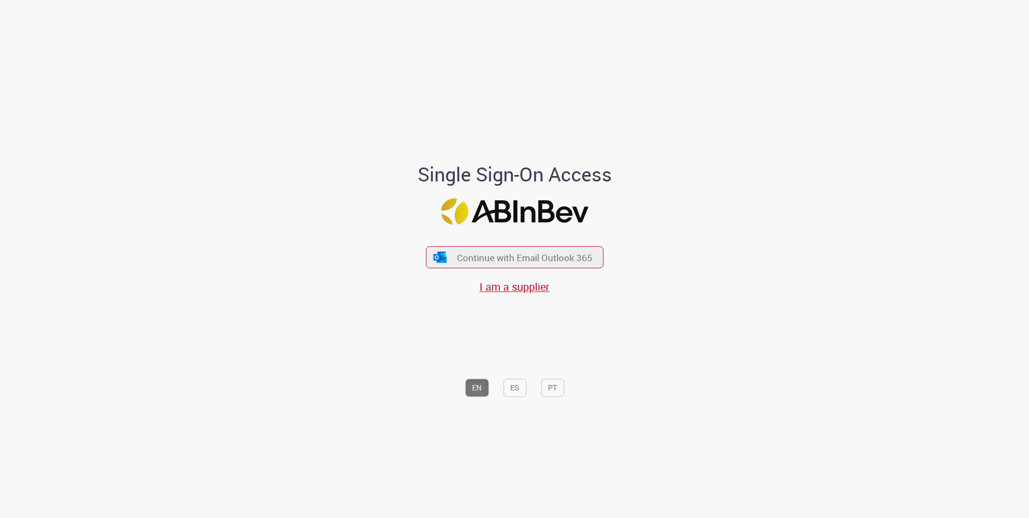 This screenshot has height=518, width=1029. What do you see at coordinates (515, 287) in the screenshot?
I see `a: I am a supplier` at bounding box center [515, 287].